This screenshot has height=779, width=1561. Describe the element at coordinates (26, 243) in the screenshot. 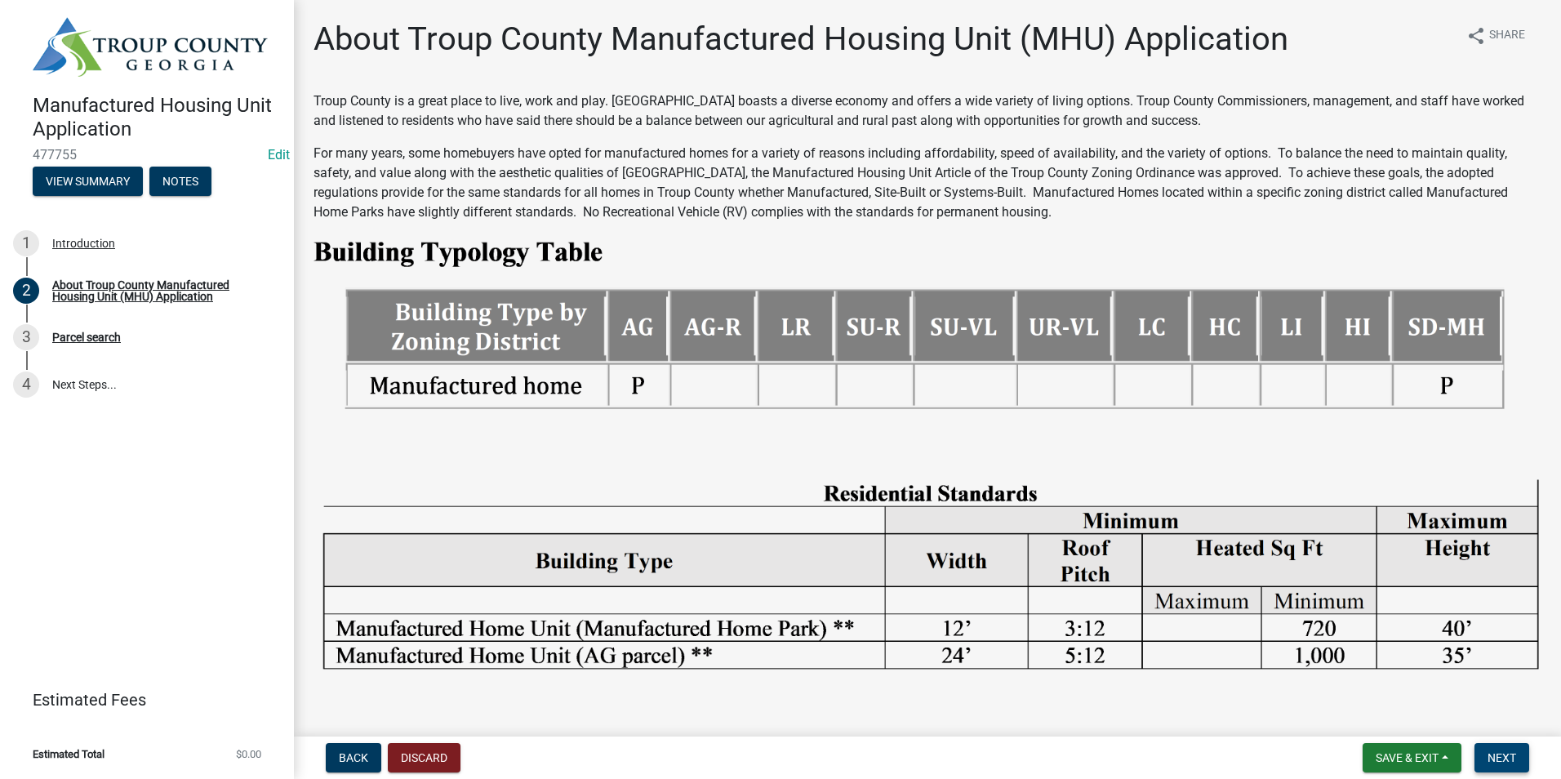

I see `div: 1` at that location.